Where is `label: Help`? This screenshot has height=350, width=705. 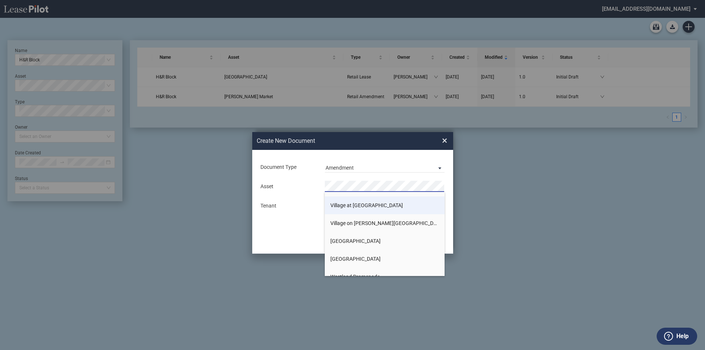
label: Help is located at coordinates (682, 336).